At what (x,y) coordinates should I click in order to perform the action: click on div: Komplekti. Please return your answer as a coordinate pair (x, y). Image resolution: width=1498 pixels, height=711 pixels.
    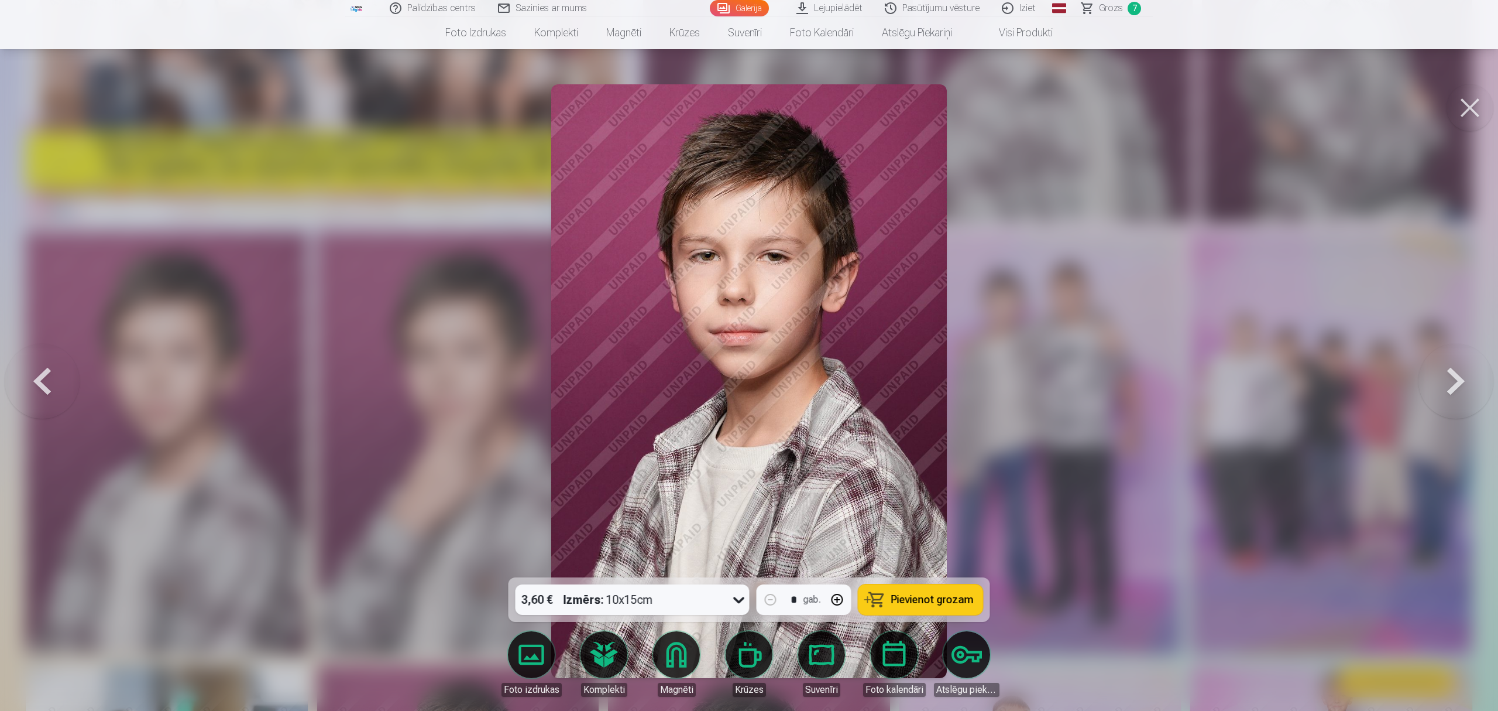
    Looking at the image, I should click on (604, 690).